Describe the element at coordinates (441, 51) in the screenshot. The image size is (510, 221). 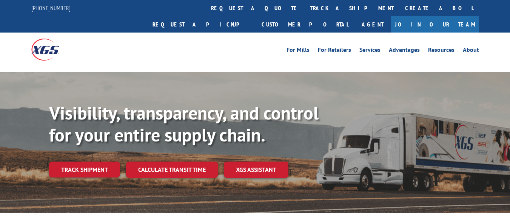
I see `a: Resources` at that location.